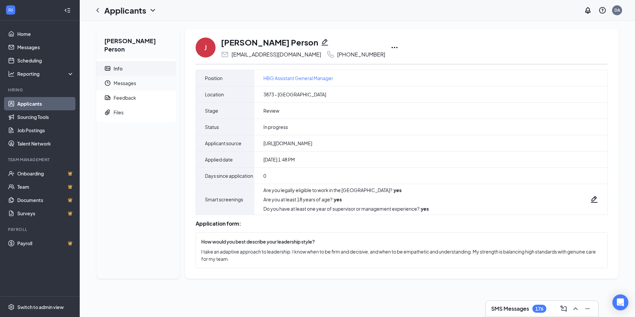 This screenshot has height=317, width=635. Describe the element at coordinates (40, 90) in the screenshot. I see `div: Hiring` at that location.